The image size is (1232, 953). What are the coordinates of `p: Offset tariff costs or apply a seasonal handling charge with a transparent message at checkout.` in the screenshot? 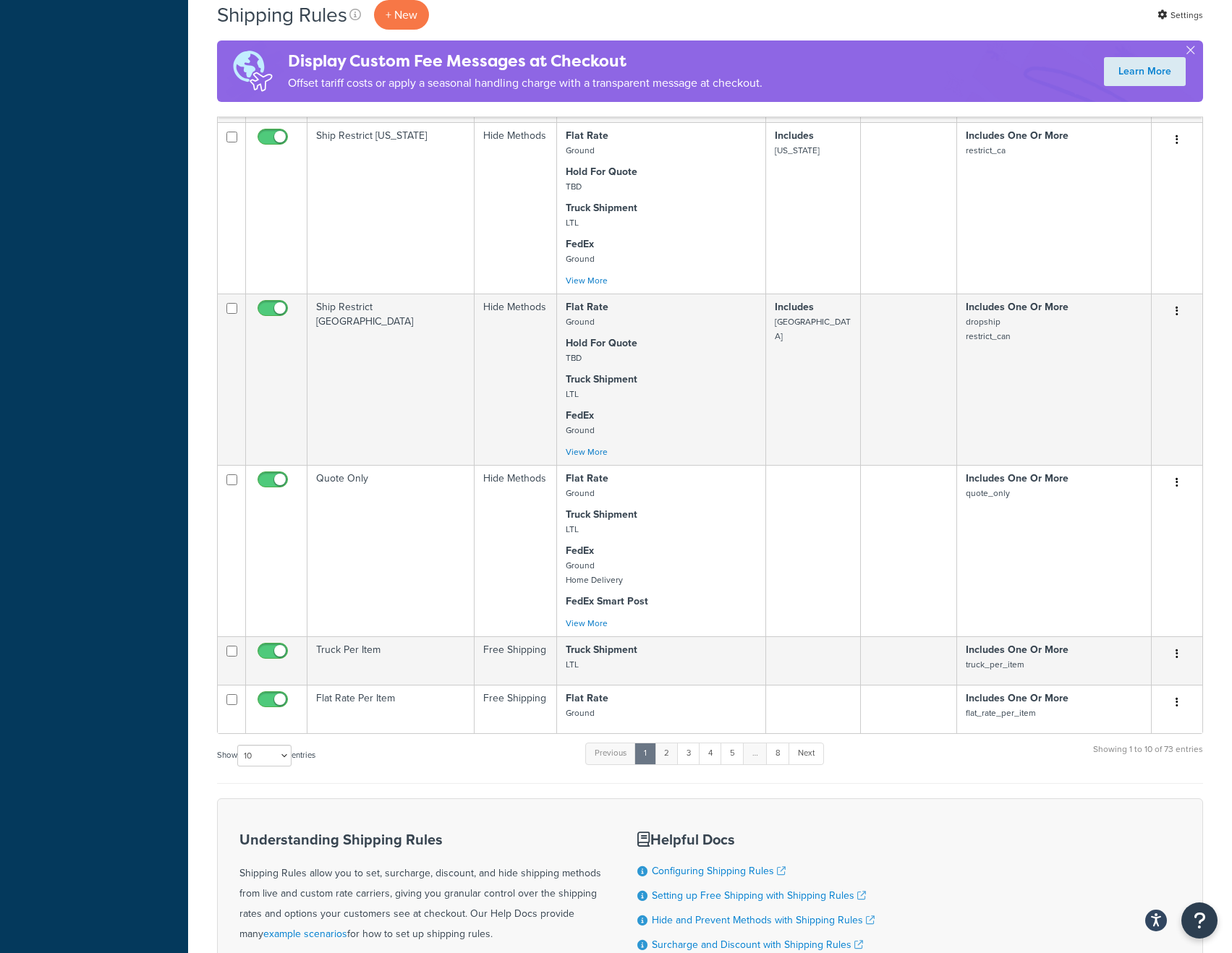 It's located at (525, 83).